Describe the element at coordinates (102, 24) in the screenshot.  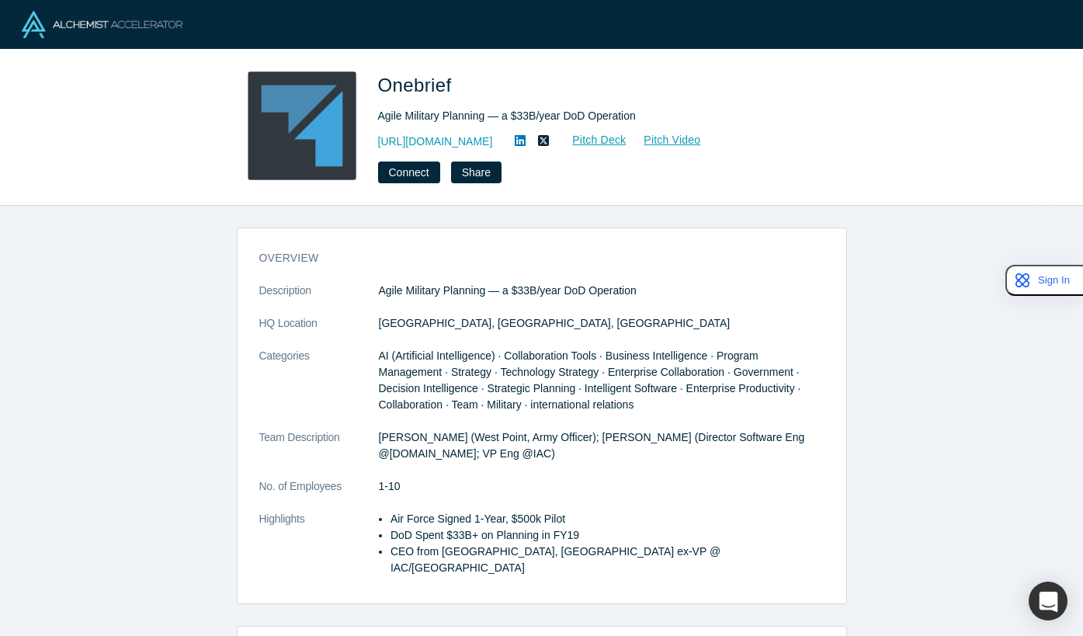
I see `img: Alchemist Logo` at that location.